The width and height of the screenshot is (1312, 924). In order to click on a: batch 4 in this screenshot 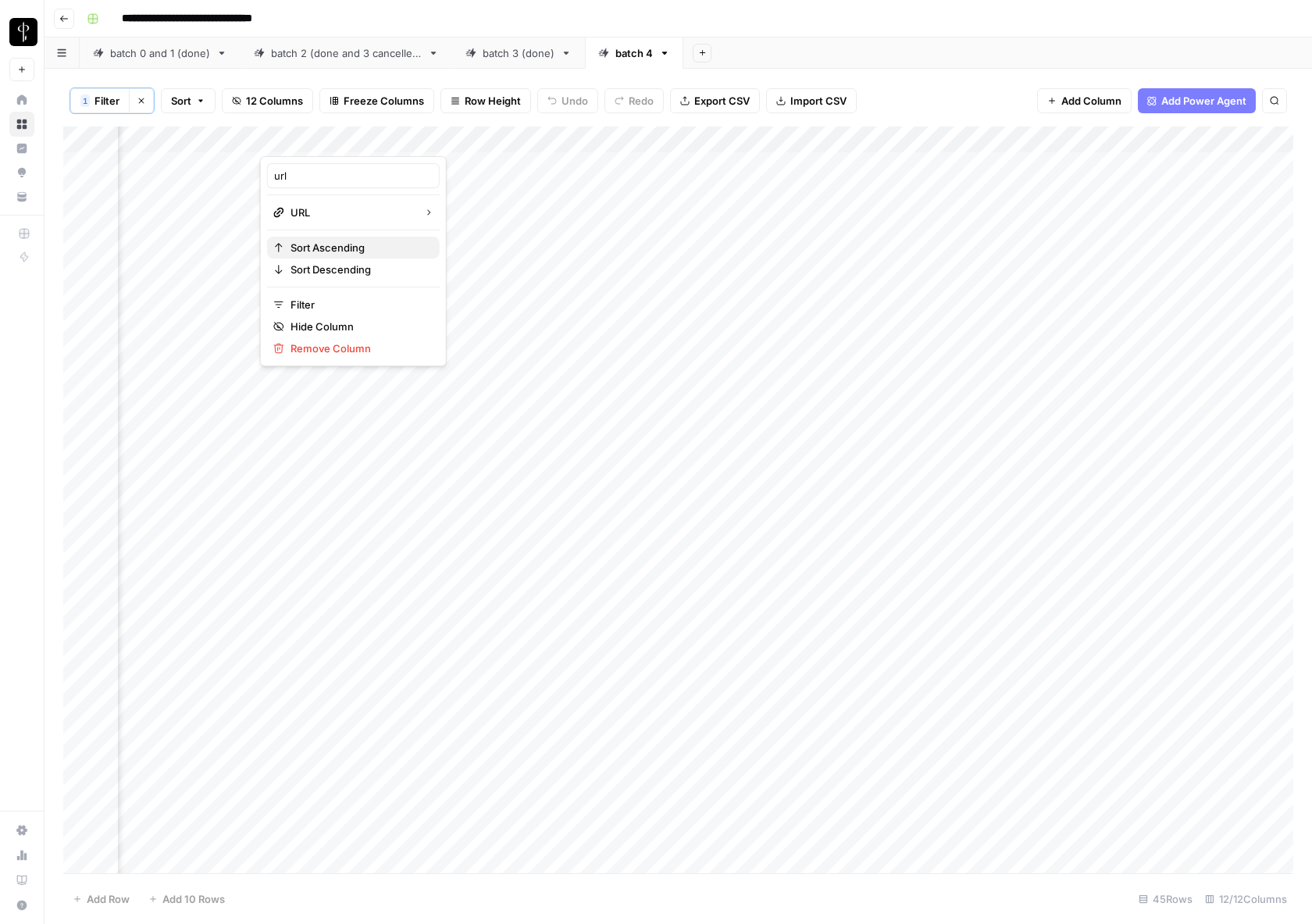, I will do `click(634, 53)`.